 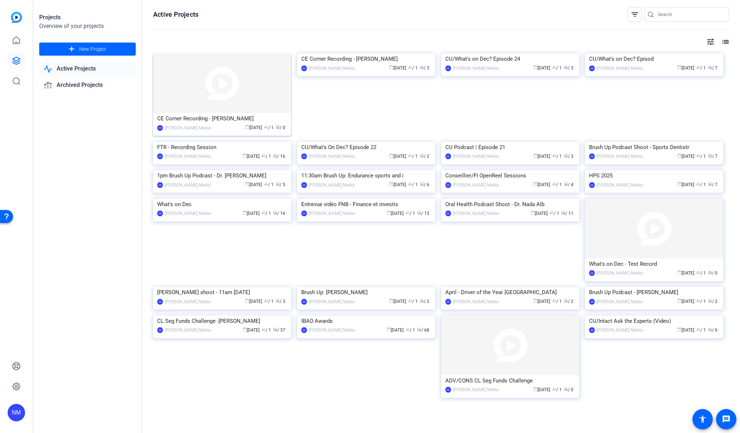 What do you see at coordinates (691, 15) in the screenshot?
I see `input: Search` at bounding box center [691, 15].